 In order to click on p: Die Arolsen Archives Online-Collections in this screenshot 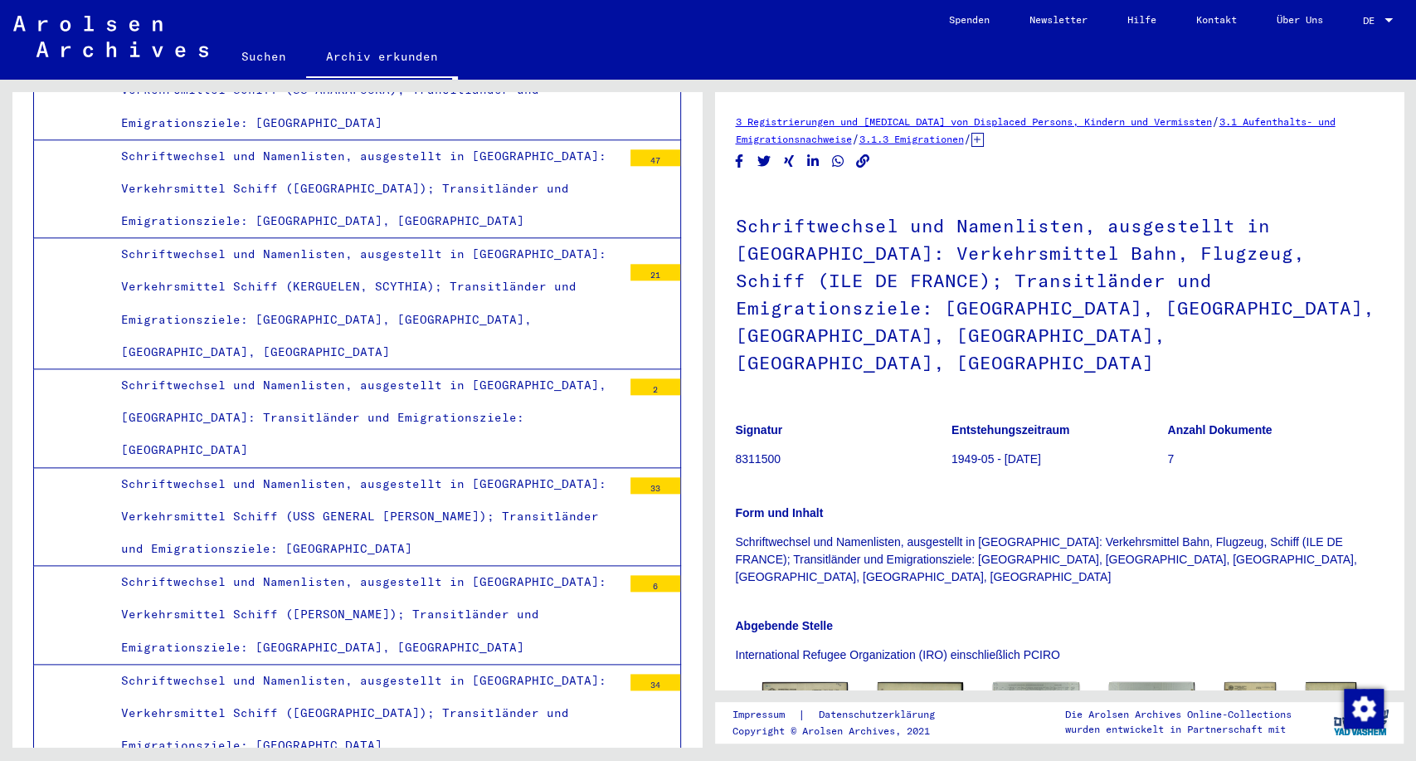, I will do `click(1178, 714)`.